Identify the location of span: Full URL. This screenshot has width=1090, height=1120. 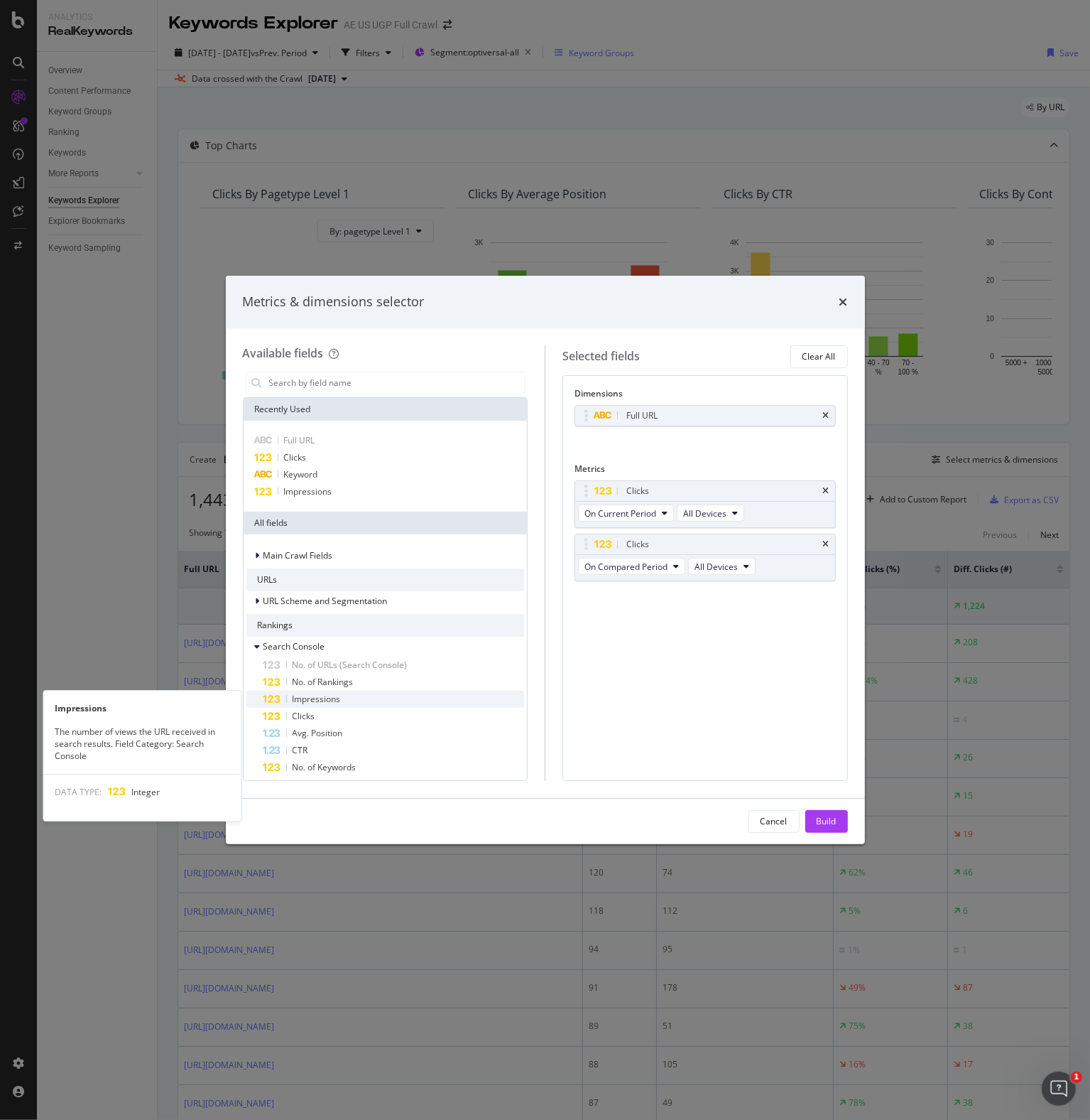
(300, 440).